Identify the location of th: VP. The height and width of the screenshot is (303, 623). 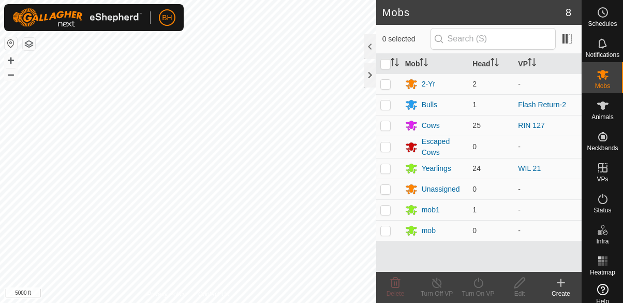
(548, 64).